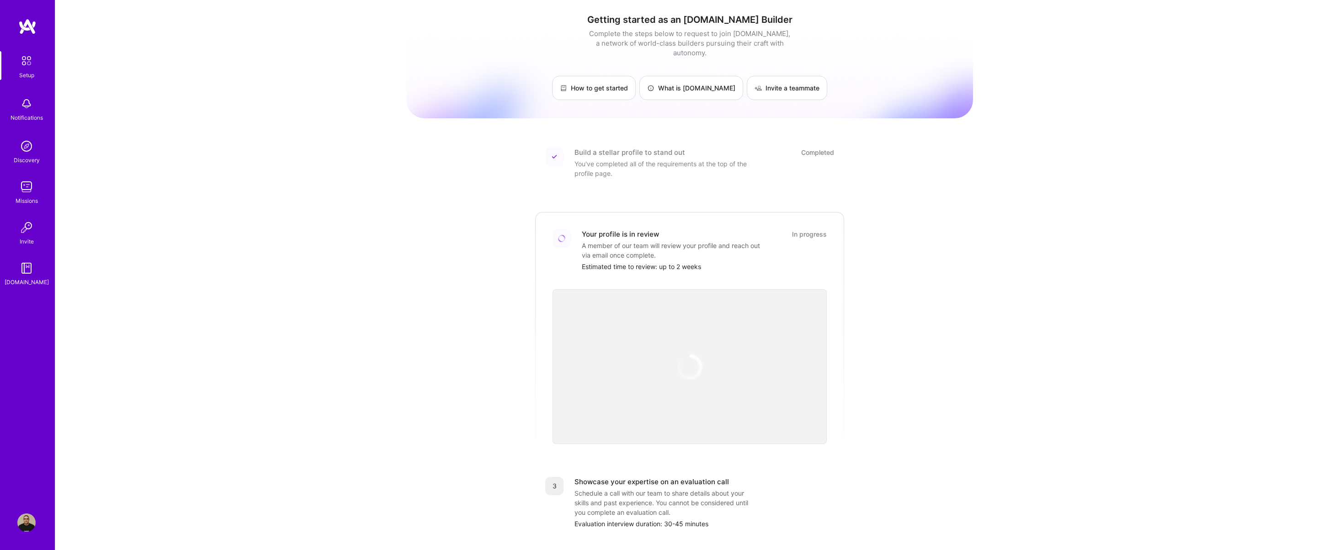 The image size is (1324, 550). Describe the element at coordinates (810, 234) in the screenshot. I see `div: In progress` at that location.